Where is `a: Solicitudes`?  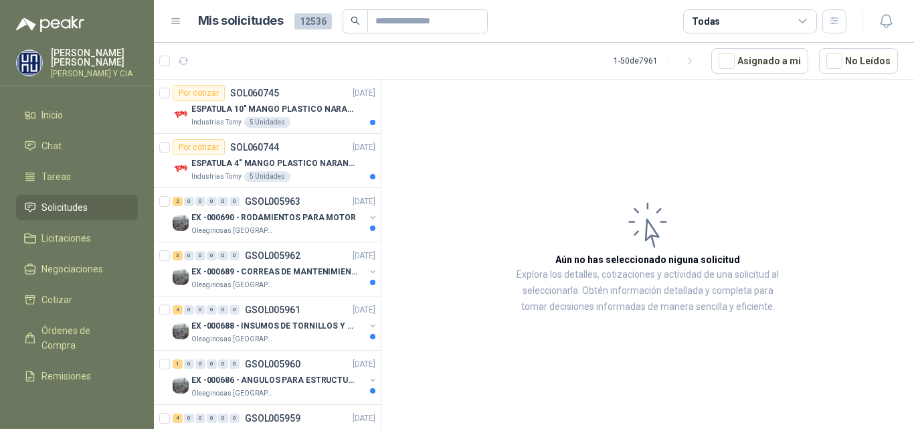 a: Solicitudes is located at coordinates (77, 207).